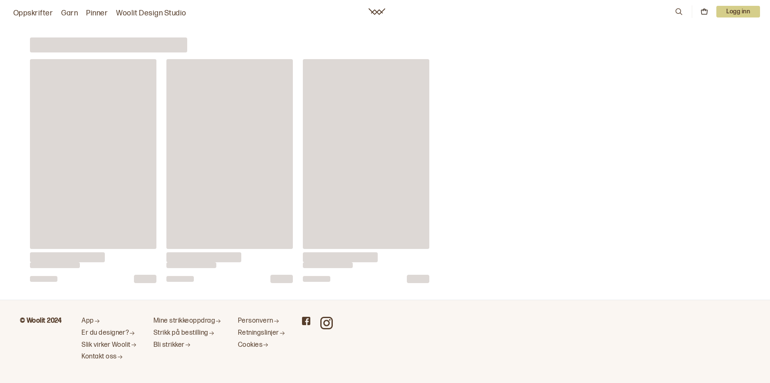 Image resolution: width=770 pixels, height=383 pixels. Describe the element at coordinates (109, 345) in the screenshot. I see `a: Slik virker Woolit` at that location.